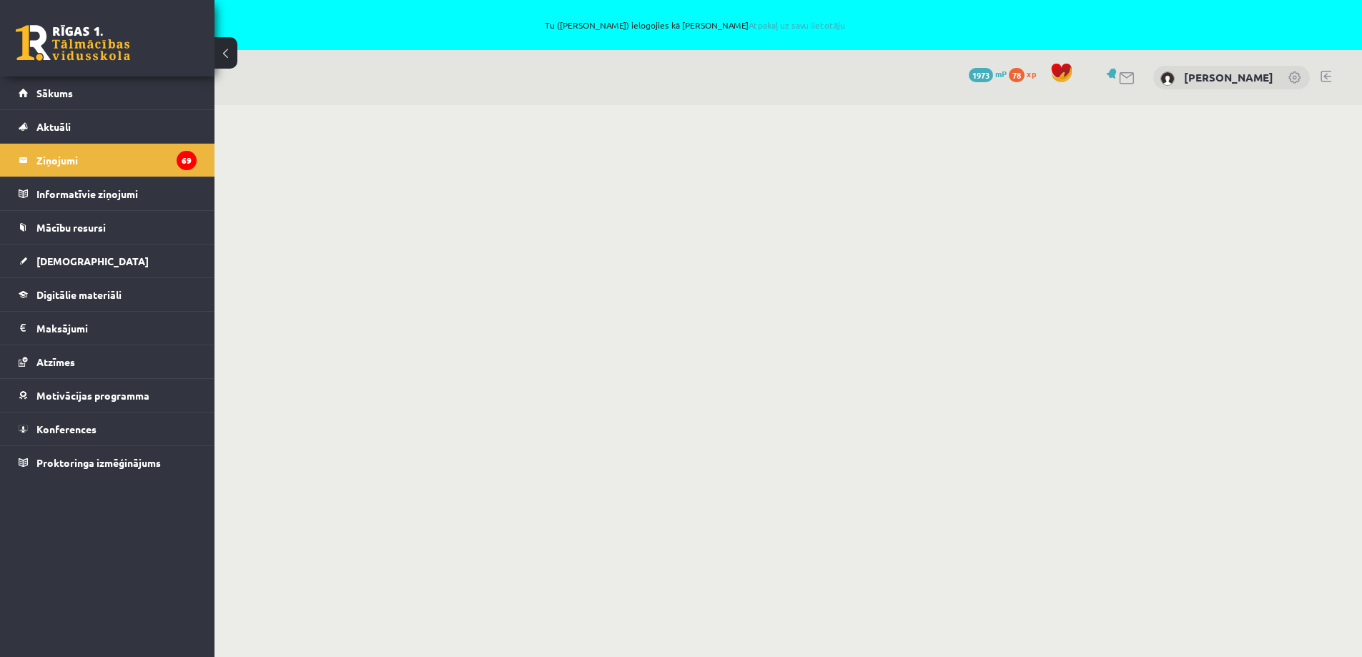 Image resolution: width=1362 pixels, height=657 pixels. Describe the element at coordinates (988, 74) in the screenshot. I see `a: 1973 mP` at that location.